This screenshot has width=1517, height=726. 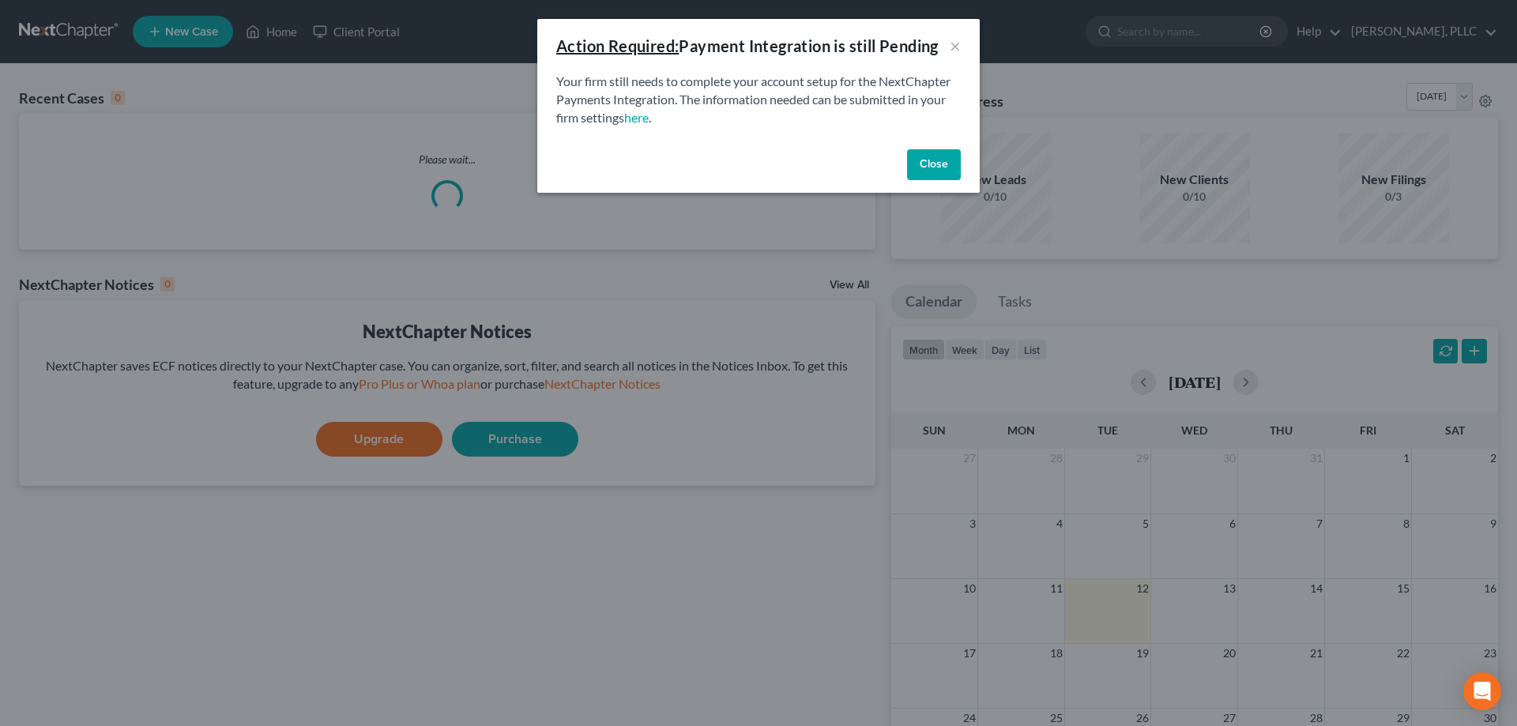 What do you see at coordinates (1483, 692) in the screenshot?
I see `div: Open Intercom Messenger` at bounding box center [1483, 692].